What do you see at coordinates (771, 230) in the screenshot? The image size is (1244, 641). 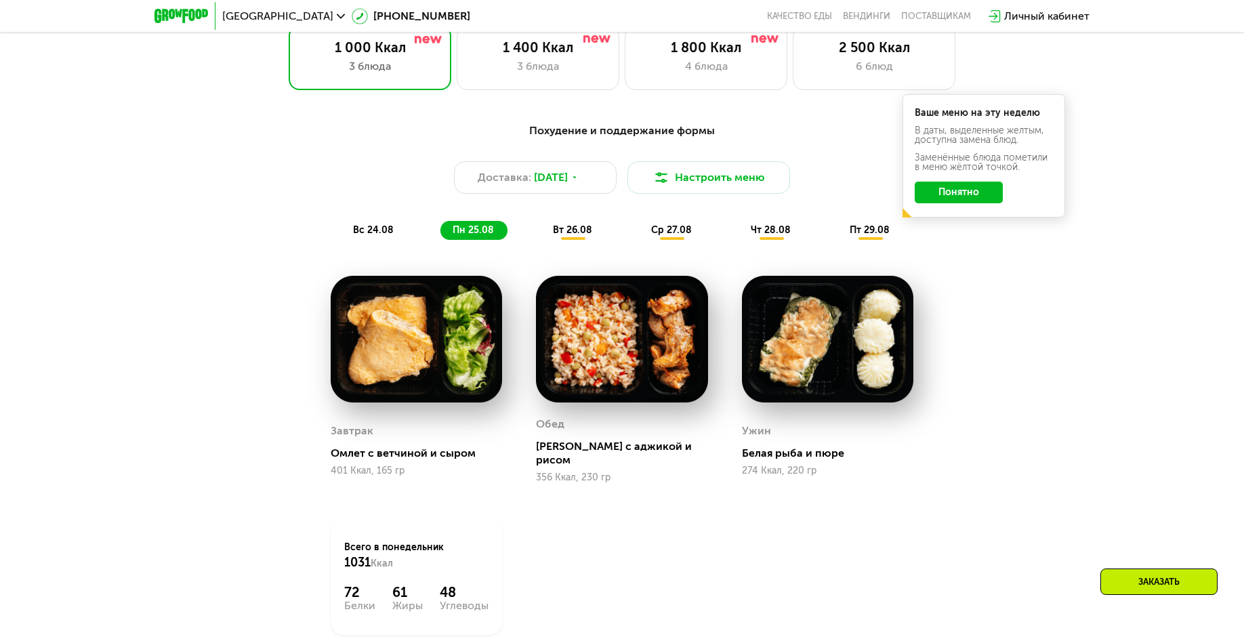 I see `span: чт 28.08` at bounding box center [771, 230].